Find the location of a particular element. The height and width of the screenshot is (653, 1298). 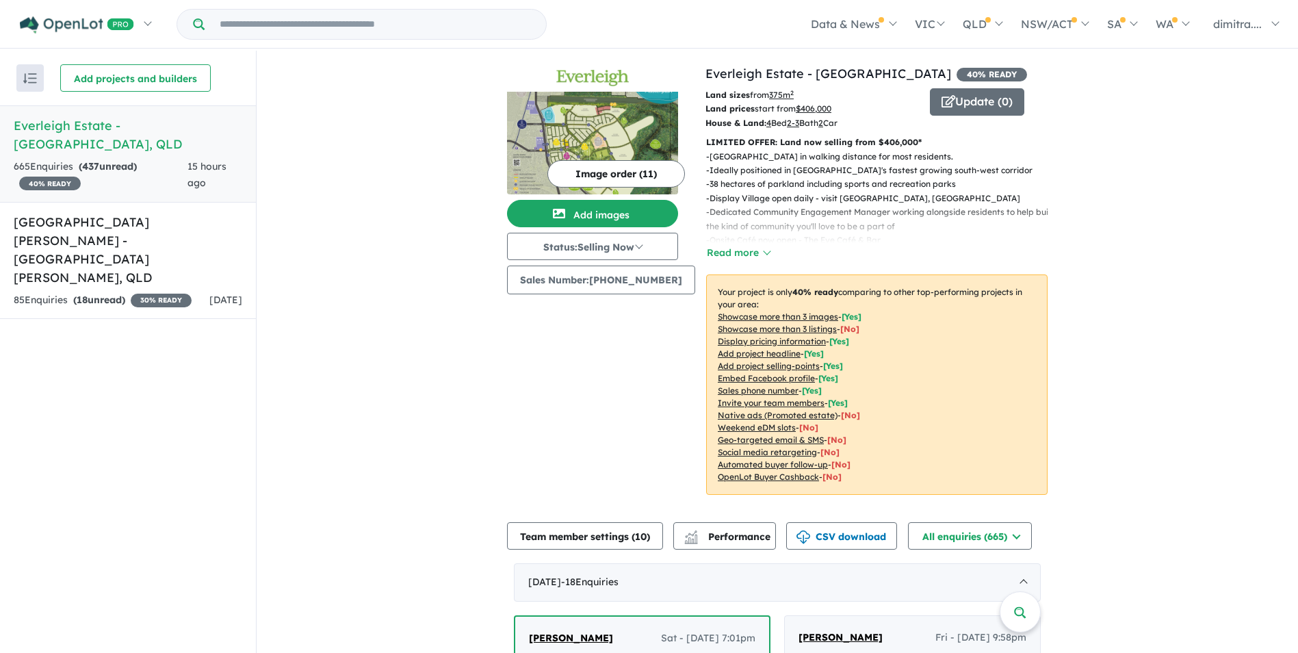

u: Add project headline is located at coordinates (759, 353).